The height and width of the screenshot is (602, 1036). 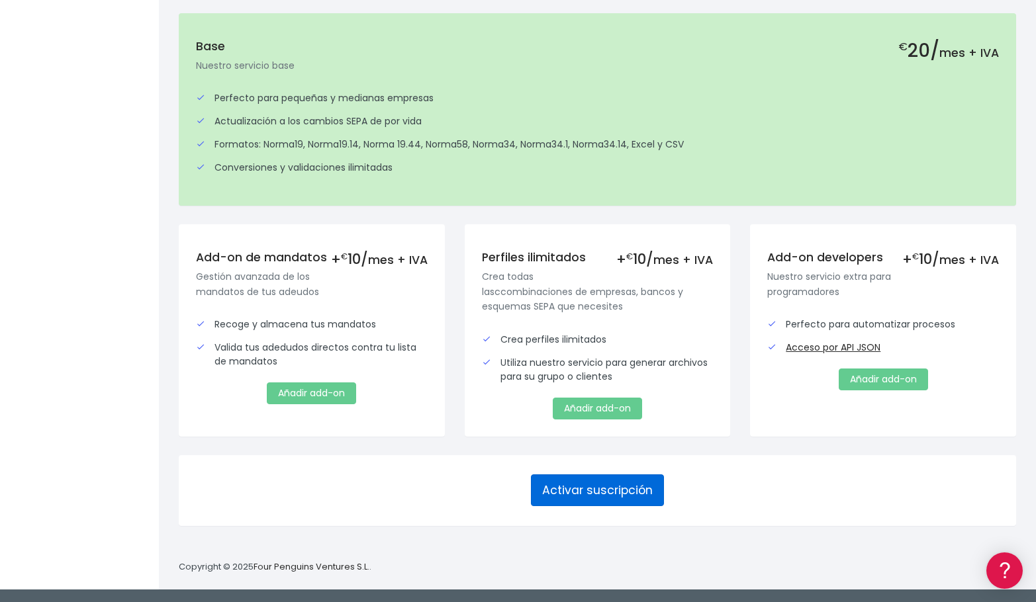 What do you see at coordinates (883, 284) in the screenshot?
I see `p: Nuestro servicio extra para programadores` at bounding box center [883, 284].